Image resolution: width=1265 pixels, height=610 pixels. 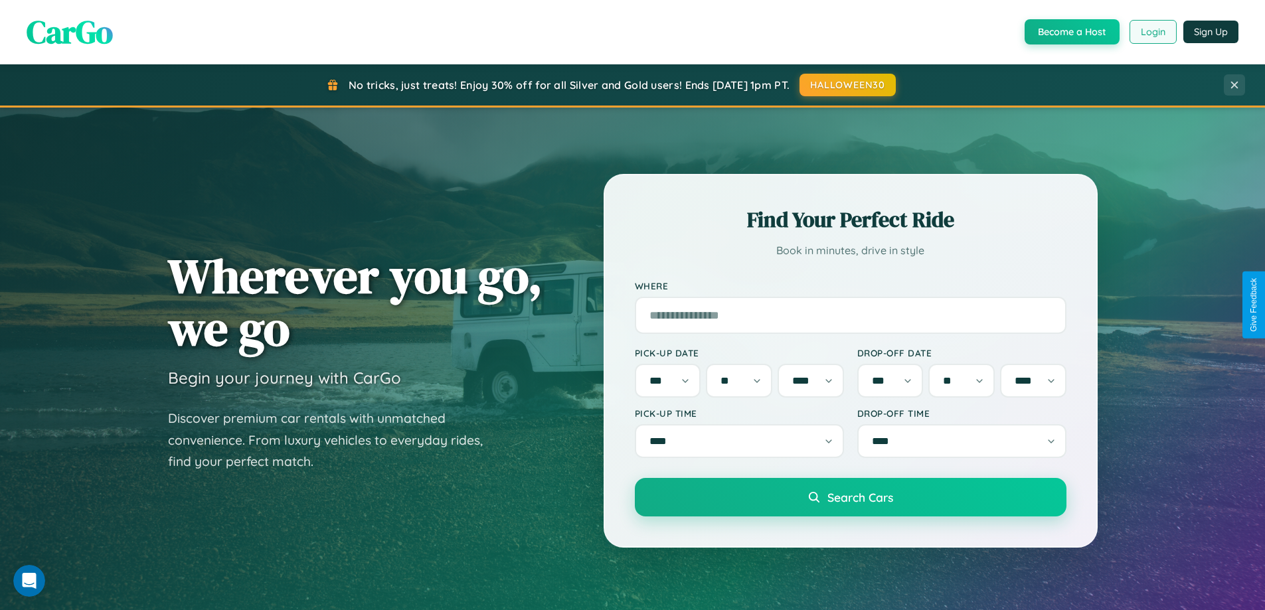 What do you see at coordinates (1254, 305) in the screenshot?
I see `div: Give Feedback` at bounding box center [1254, 305].